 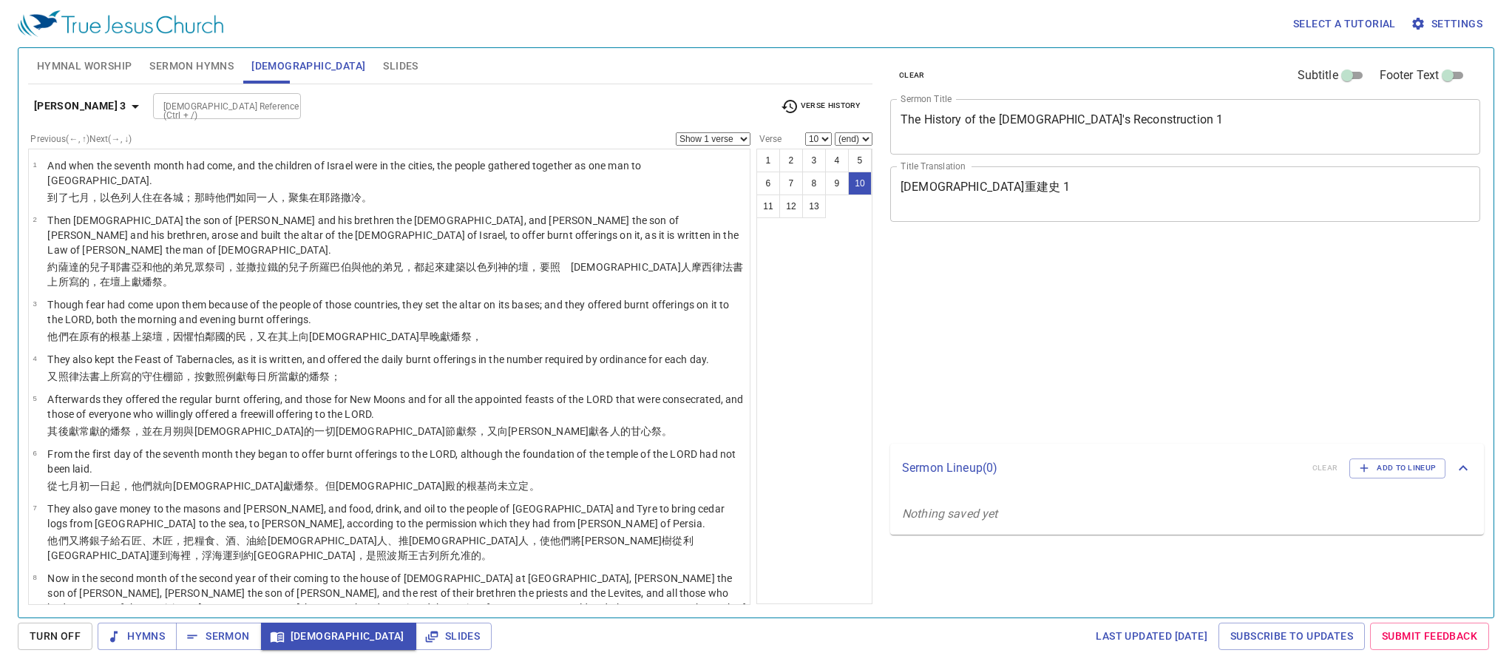 What do you see at coordinates (396, 197) in the screenshot?
I see `p: 到了` at bounding box center [396, 197].